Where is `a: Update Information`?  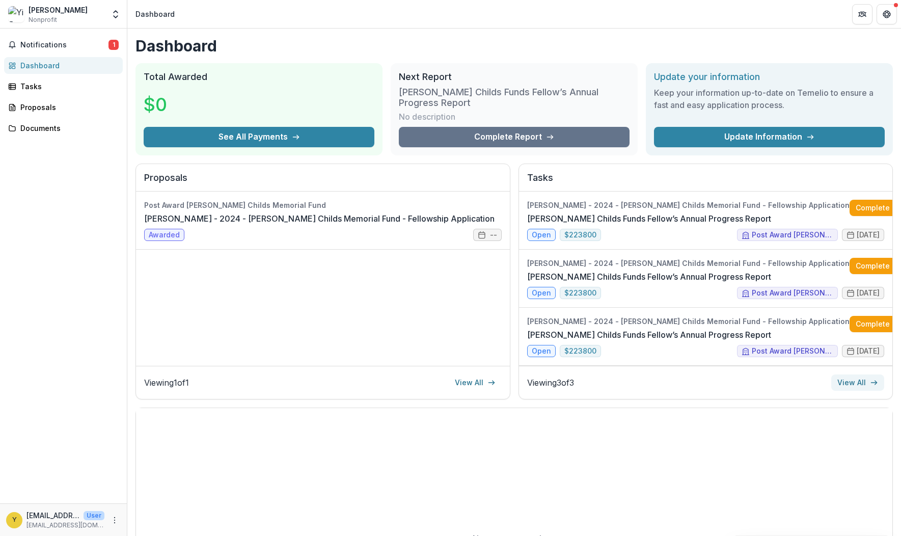
a: Update Information is located at coordinates (769, 137).